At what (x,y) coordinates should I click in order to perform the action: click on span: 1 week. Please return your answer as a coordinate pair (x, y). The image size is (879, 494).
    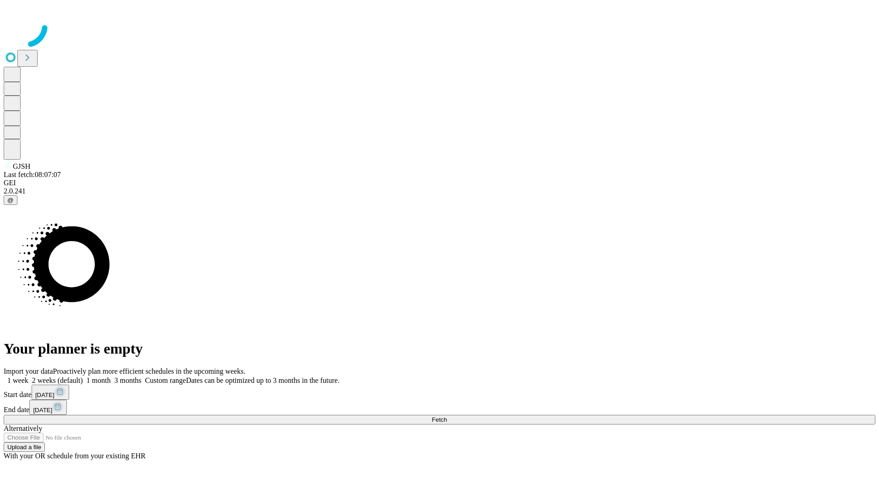
    Looking at the image, I should click on (18, 380).